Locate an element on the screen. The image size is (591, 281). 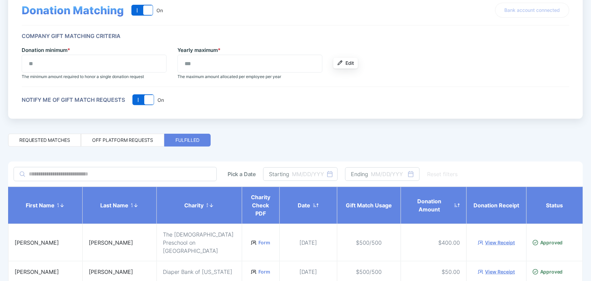
div: Starting is located at coordinates (279, 174).